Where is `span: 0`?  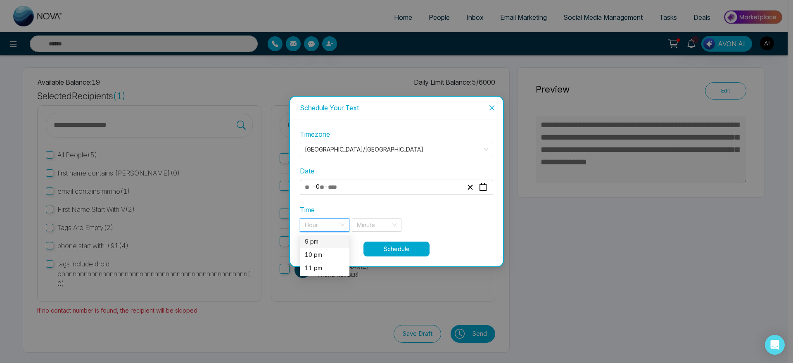 span: 0 is located at coordinates (318, 187).